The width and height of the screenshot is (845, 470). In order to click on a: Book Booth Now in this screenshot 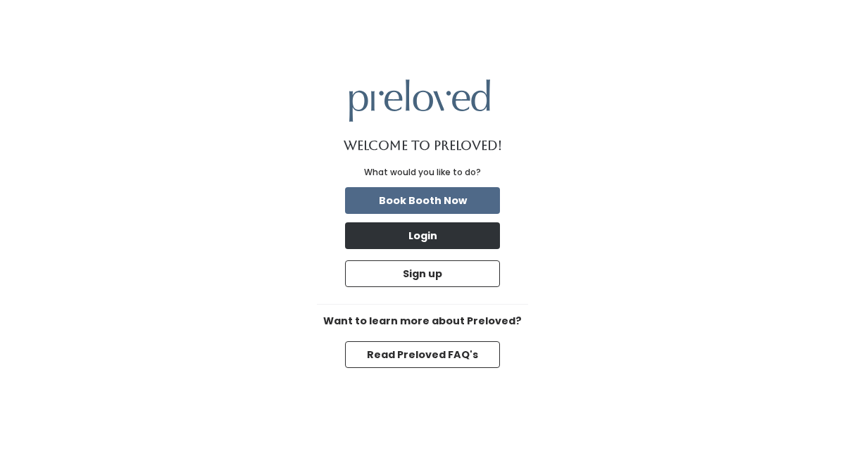, I will do `click(422, 201)`.